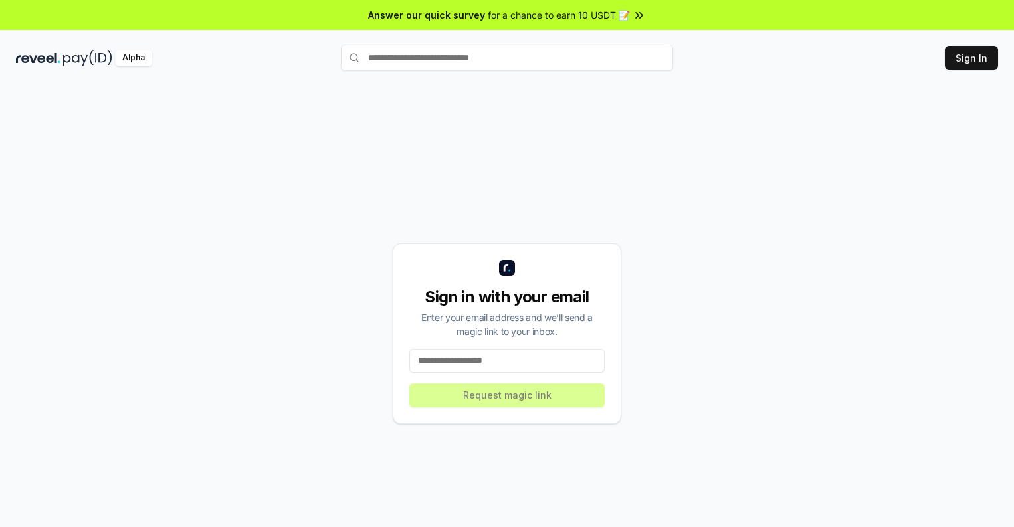  I want to click on img: pay_id, so click(88, 58).